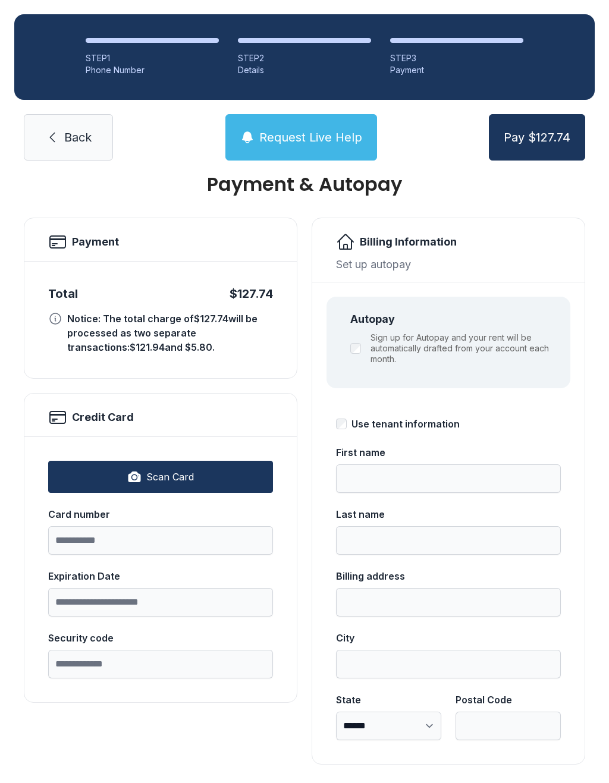 The height and width of the screenshot is (783, 609). What do you see at coordinates (78, 137) in the screenshot?
I see `span: Back` at bounding box center [78, 137].